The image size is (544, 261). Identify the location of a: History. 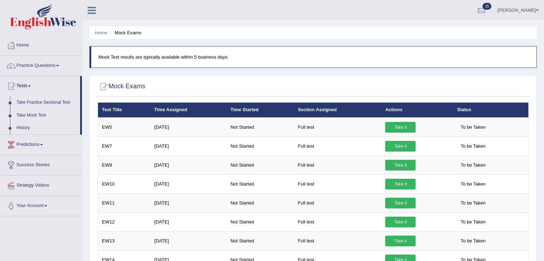
(46, 128).